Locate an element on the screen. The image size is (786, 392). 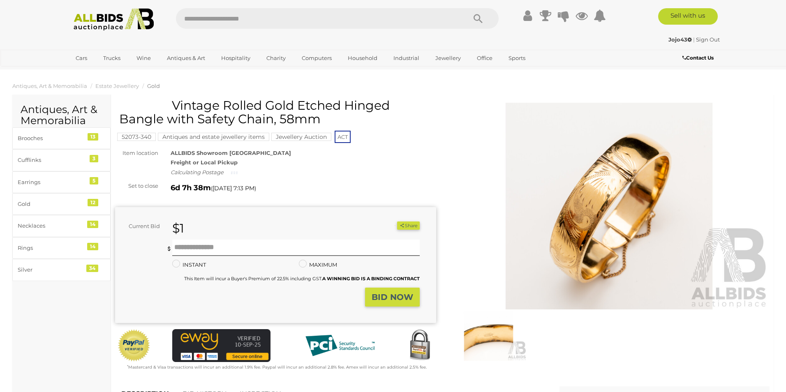
div: 13 is located at coordinates (93, 137).